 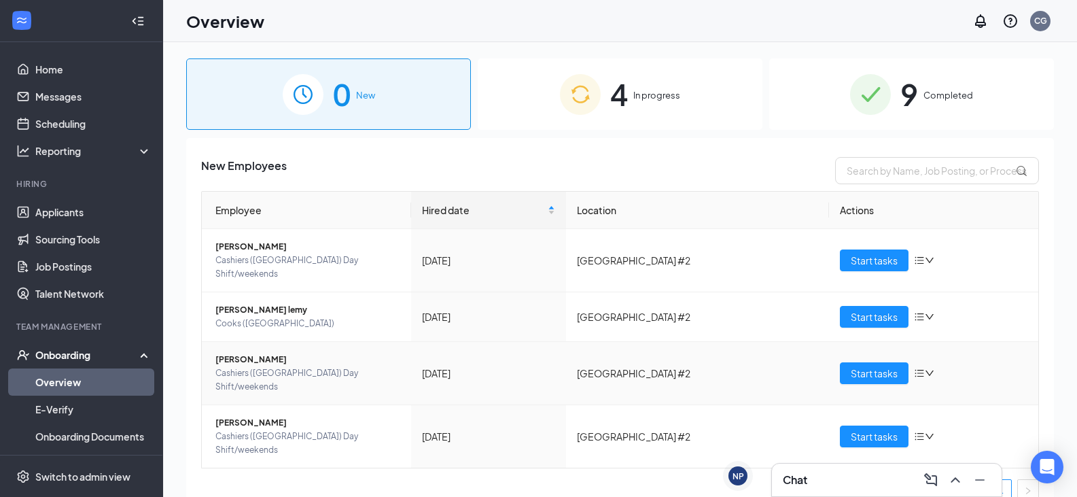 What do you see at coordinates (93, 69) in the screenshot?
I see `a: Home` at bounding box center [93, 69].